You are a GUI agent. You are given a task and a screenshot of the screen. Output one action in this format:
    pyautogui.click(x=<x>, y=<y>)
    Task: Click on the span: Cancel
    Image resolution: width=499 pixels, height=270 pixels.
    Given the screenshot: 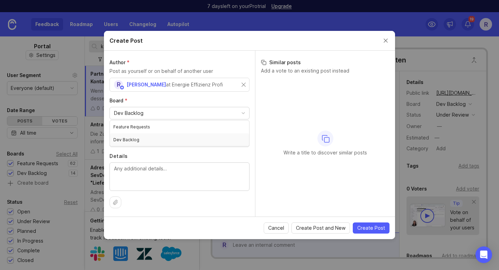 What is the action you would take?
    pyautogui.click(x=276, y=228)
    